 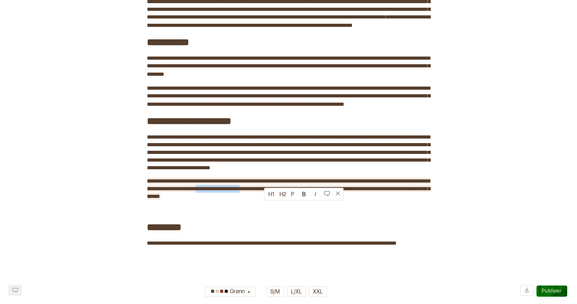 What do you see at coordinates (327, 193) in the screenshot?
I see `img: A chat bubble` at bounding box center [327, 193].